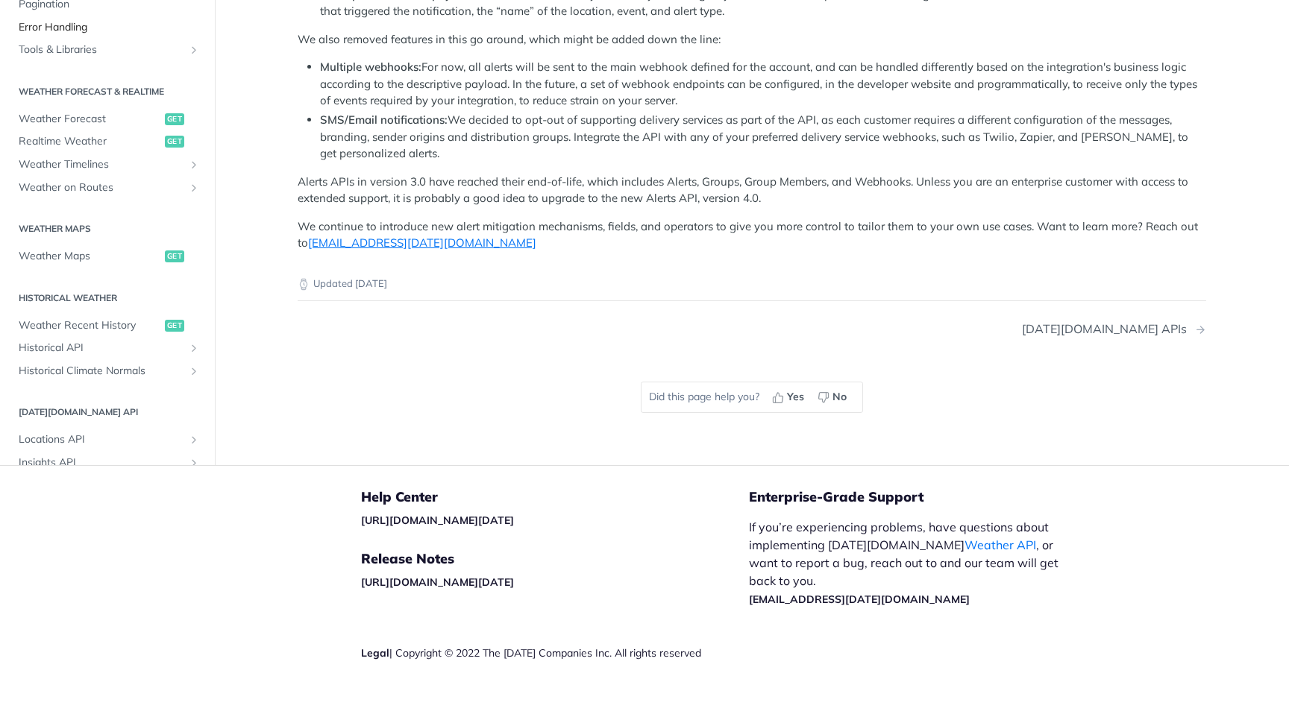 The width and height of the screenshot is (1289, 714). I want to click on p: We also removed features in this go around, which might be added down the line:, so click(752, 40).